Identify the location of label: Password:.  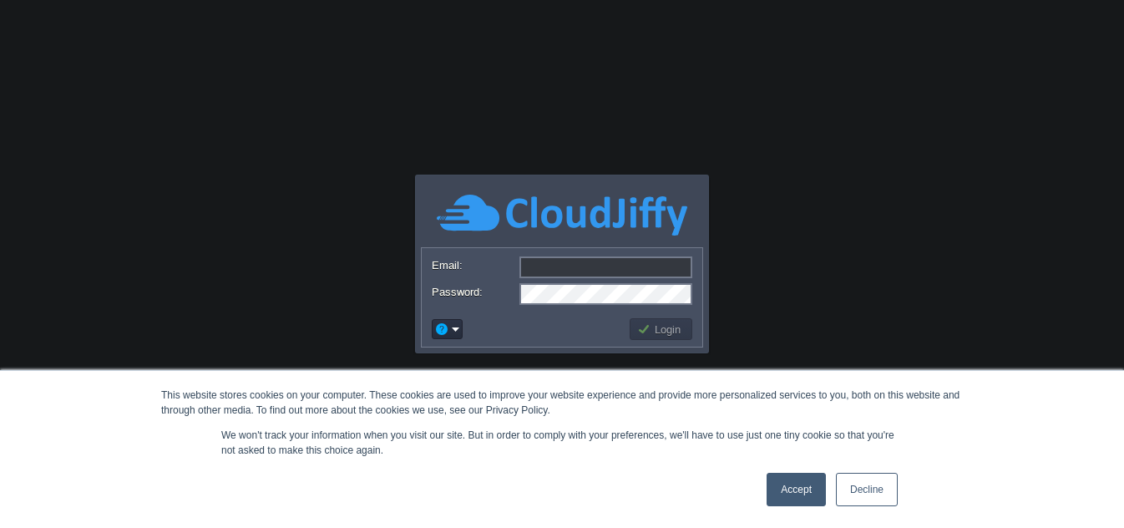
(474, 292).